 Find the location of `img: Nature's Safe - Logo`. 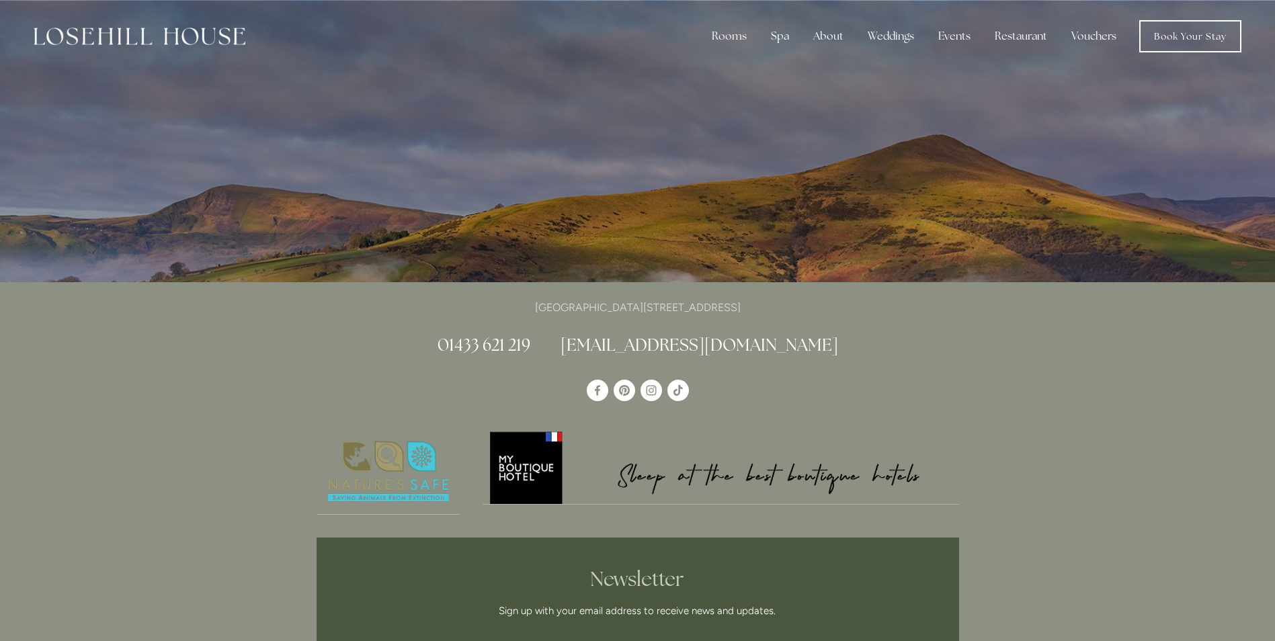

img: Nature's Safe - Logo is located at coordinates (389, 472).